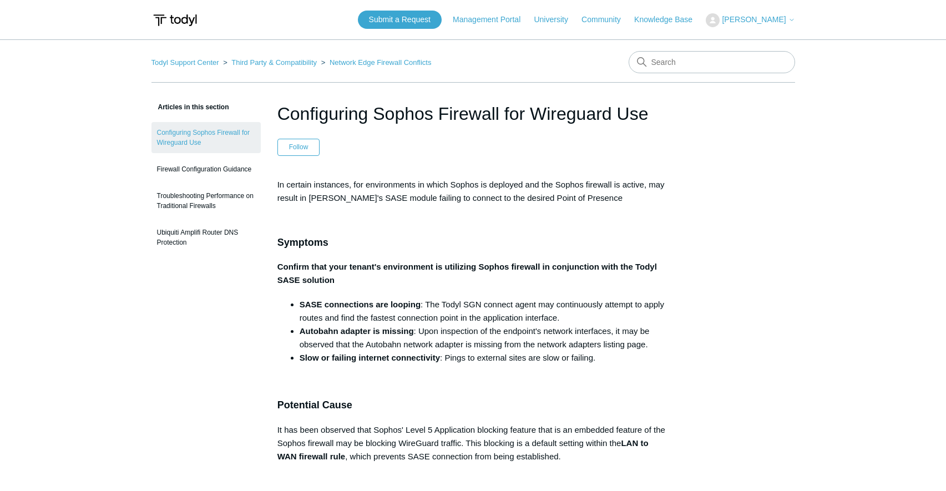  I want to click on h3: Symptoms, so click(473, 242).